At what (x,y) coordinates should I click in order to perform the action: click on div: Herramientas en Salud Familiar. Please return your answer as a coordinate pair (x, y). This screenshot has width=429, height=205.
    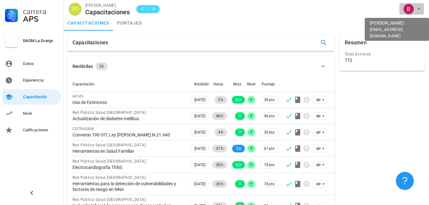
    Looking at the image, I should click on (128, 151).